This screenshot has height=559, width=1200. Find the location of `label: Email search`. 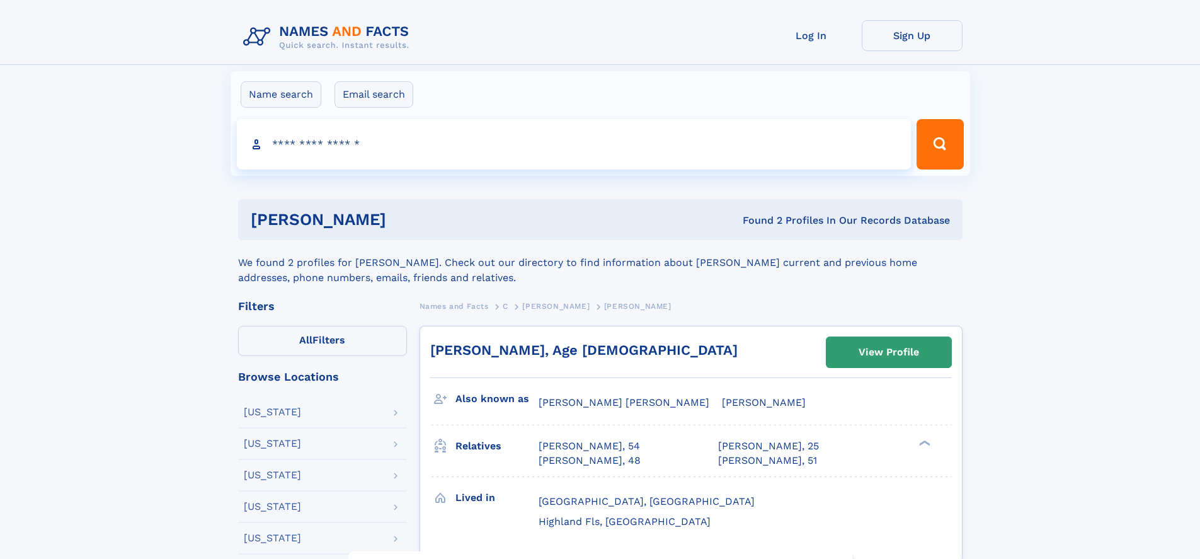

label: Email search is located at coordinates (374, 94).